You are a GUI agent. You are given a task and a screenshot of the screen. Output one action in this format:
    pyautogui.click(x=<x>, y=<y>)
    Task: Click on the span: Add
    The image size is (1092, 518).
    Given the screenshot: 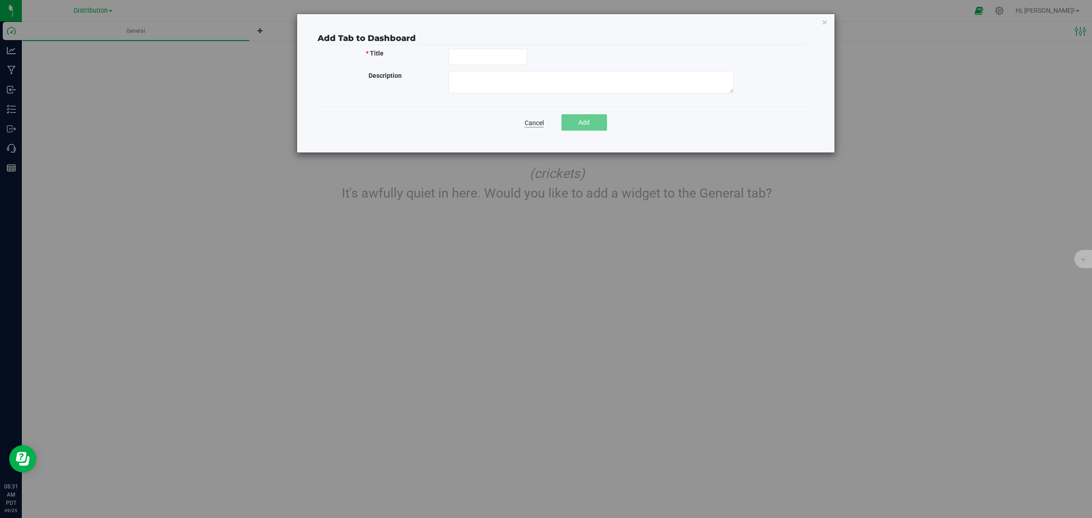 What is the action you would take?
    pyautogui.click(x=584, y=122)
    